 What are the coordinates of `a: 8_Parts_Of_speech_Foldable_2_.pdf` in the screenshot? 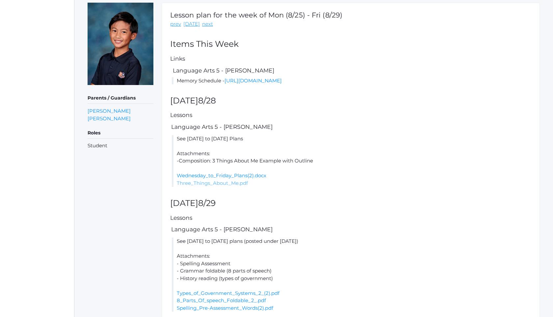 It's located at (221, 300).